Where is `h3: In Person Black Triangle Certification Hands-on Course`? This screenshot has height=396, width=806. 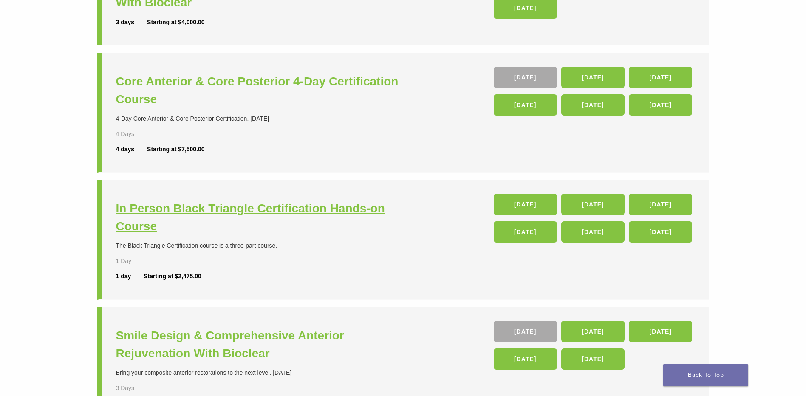
h3: In Person Black Triangle Certification Hands-on Course is located at coordinates (261, 218).